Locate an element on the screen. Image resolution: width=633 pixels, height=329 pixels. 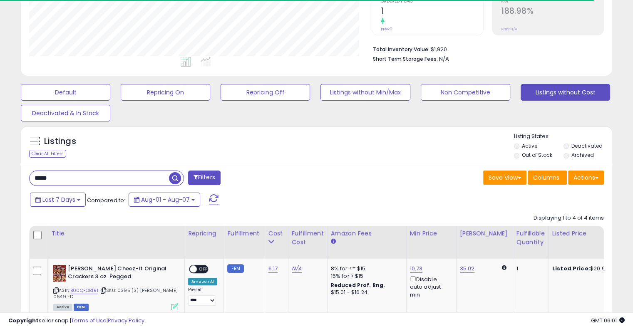
small: Prev: N/A is located at coordinates (509, 29).